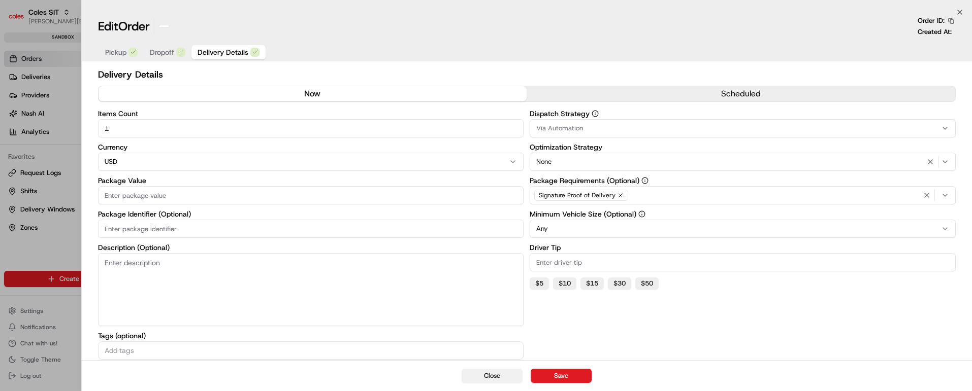  What do you see at coordinates (742, 195) in the screenshot?
I see `button: Signature Proof of Delivery` at bounding box center [742, 195].